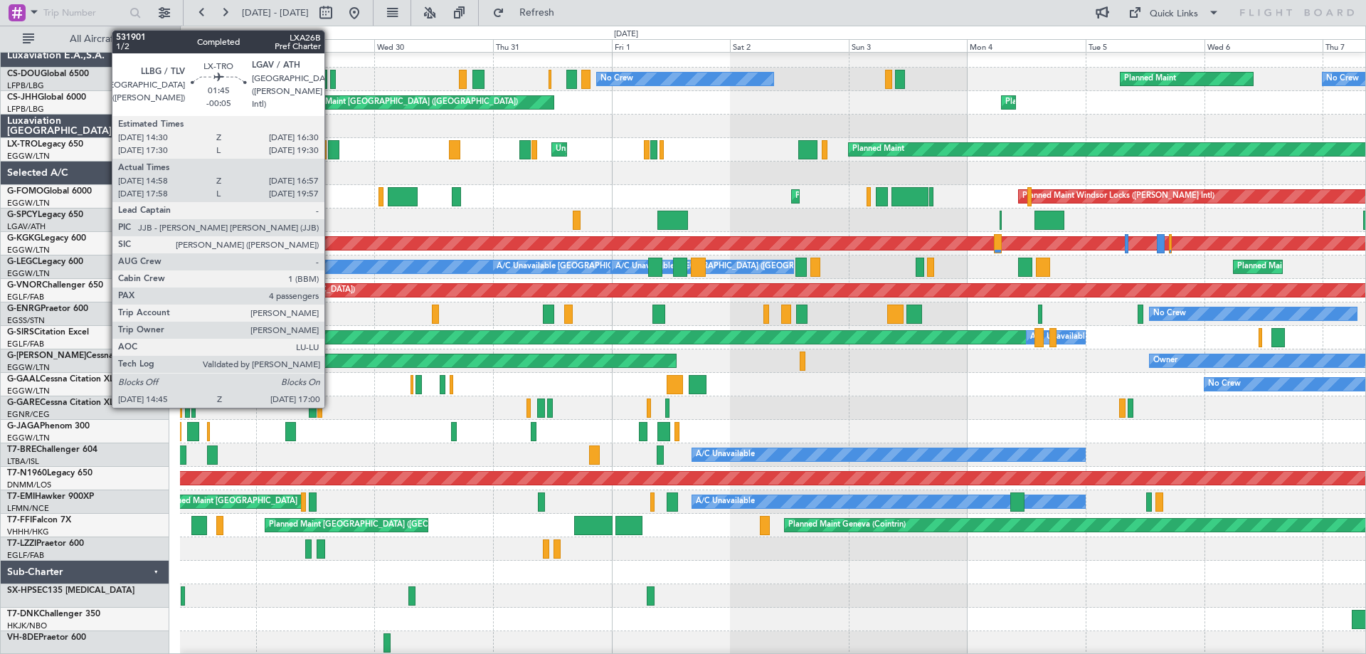  I want to click on a: G-SIRSCitation Excel, so click(48, 332).